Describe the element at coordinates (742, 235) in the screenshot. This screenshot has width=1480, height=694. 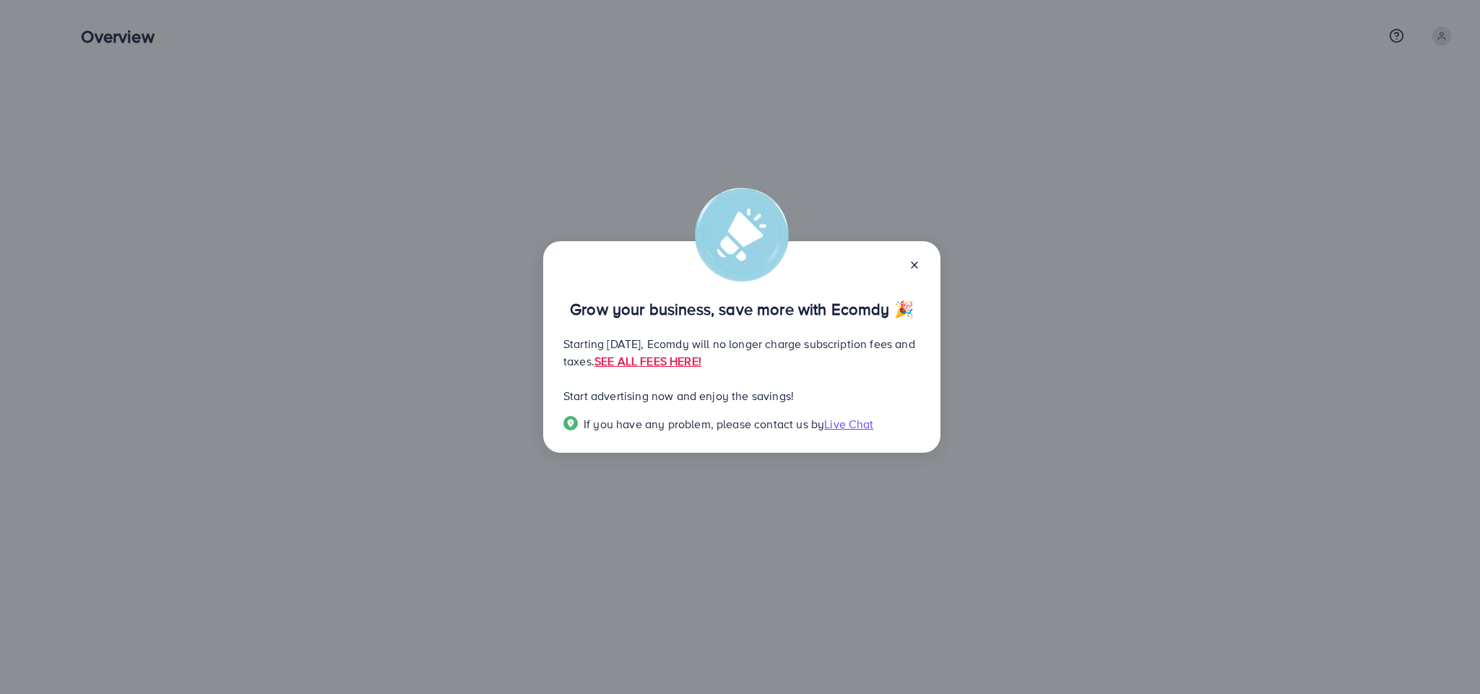
I see `img: alert` at that location.